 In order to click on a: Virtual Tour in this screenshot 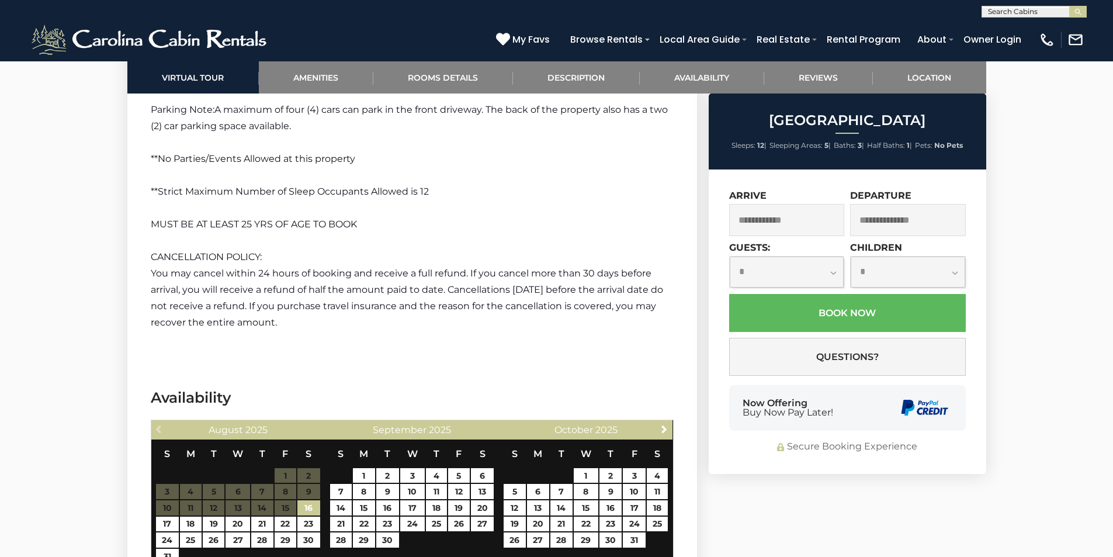, I will do `click(193, 77)`.